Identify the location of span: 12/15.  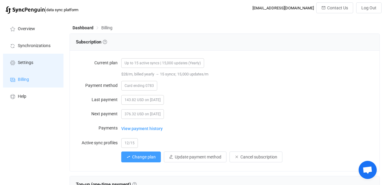
(129, 143).